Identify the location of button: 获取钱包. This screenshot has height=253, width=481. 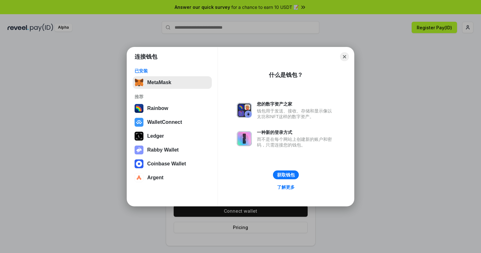
(286, 175).